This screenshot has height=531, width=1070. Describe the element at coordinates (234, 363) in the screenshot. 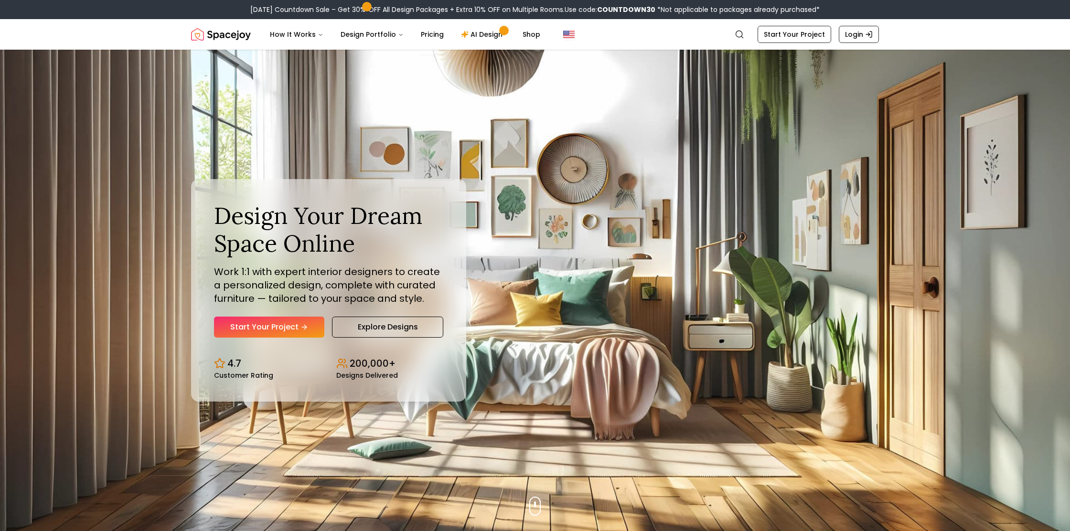

I see `p: 4.7` at that location.